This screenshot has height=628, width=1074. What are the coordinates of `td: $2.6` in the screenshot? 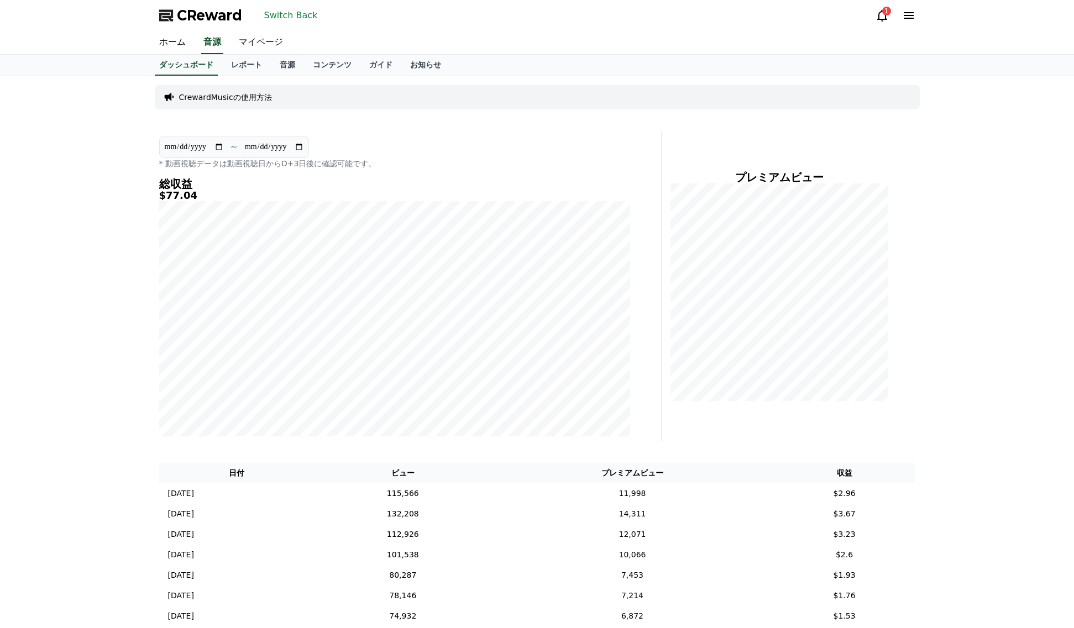 It's located at (844, 555).